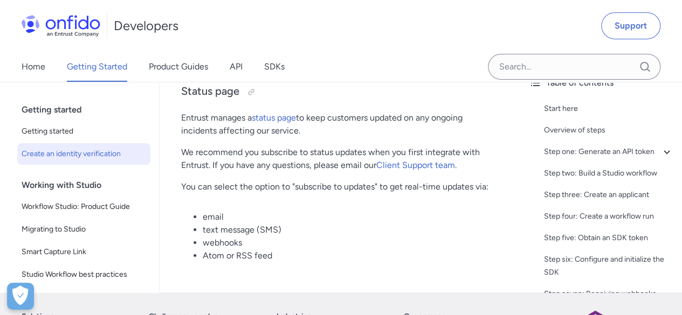 Image resolution: width=682 pixels, height=315 pixels. I want to click on a: status page, so click(274, 118).